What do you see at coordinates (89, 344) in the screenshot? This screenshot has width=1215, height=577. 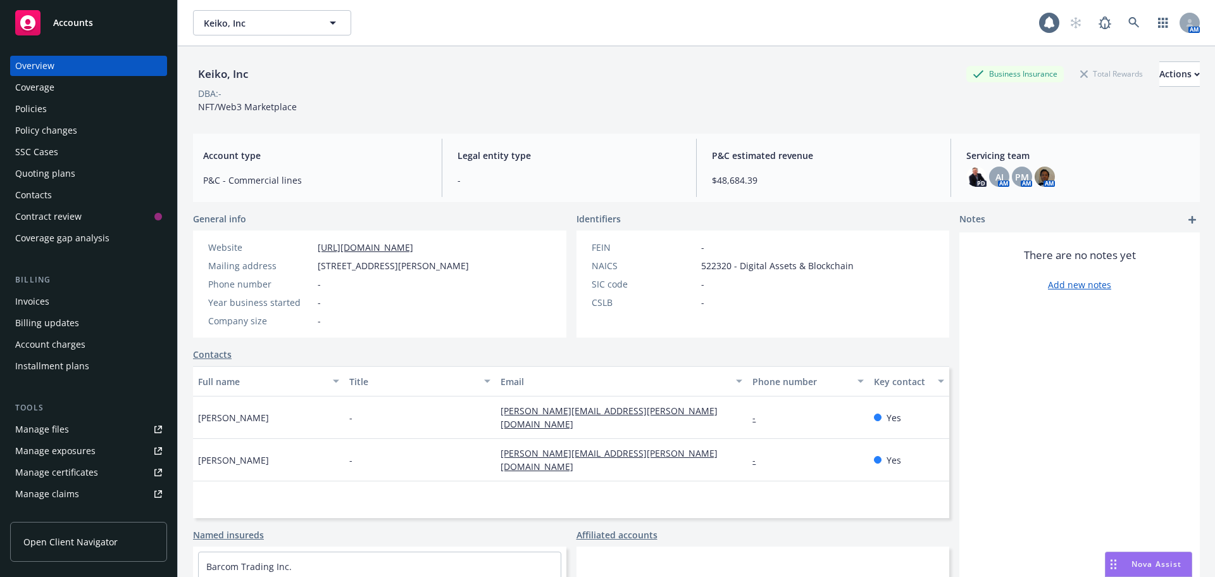 I see `a: Account charges` at bounding box center [89, 344].